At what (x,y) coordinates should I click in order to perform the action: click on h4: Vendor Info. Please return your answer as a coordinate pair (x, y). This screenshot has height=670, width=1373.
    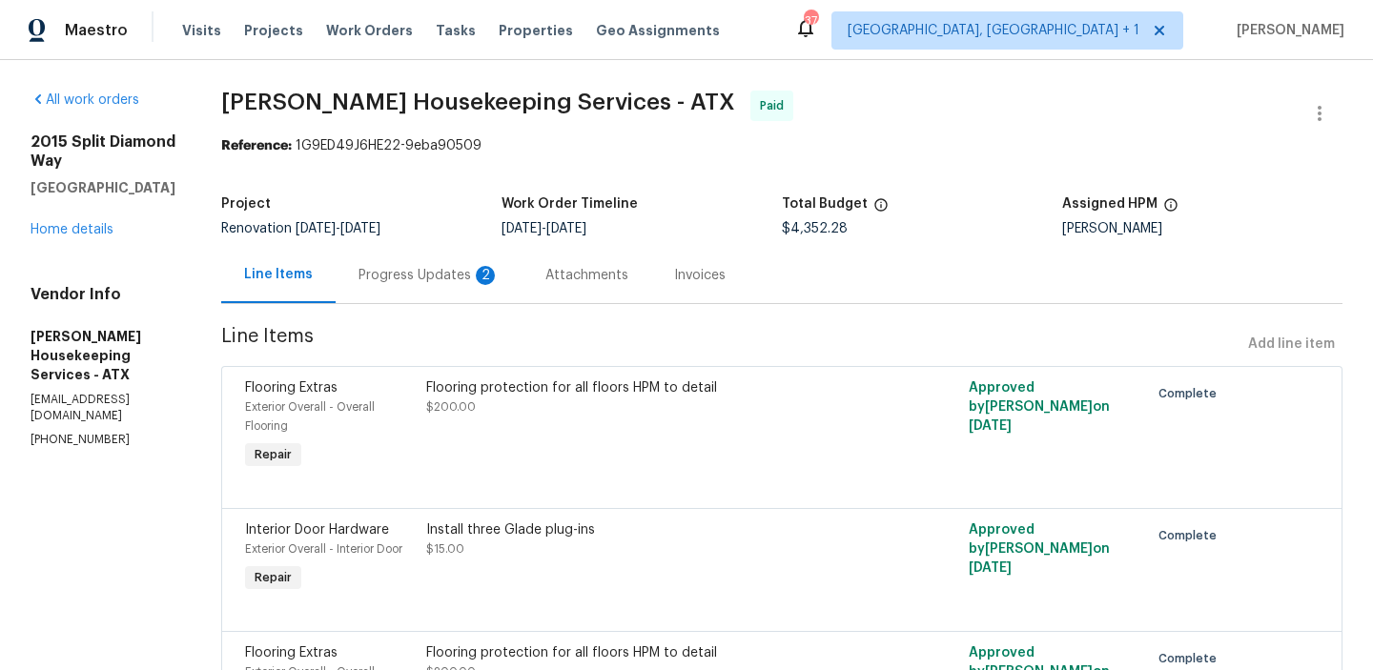
    Looking at the image, I should click on (103, 295).